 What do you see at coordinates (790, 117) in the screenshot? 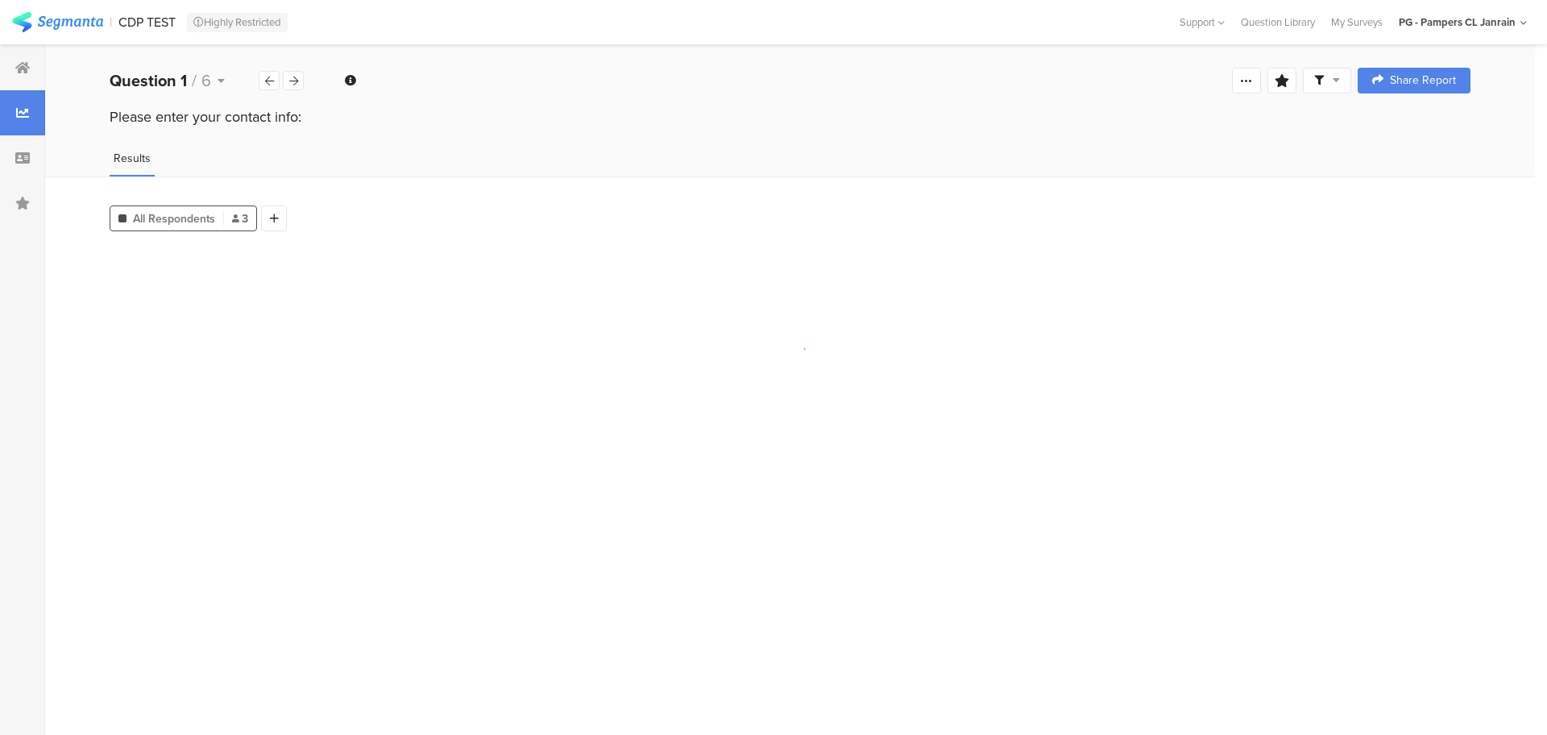
I see `div: Please enter your contact info:` at bounding box center [790, 117].